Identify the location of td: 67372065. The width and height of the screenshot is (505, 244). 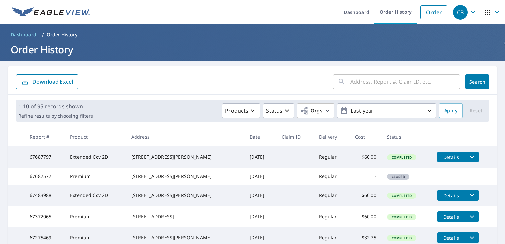
(45, 216).